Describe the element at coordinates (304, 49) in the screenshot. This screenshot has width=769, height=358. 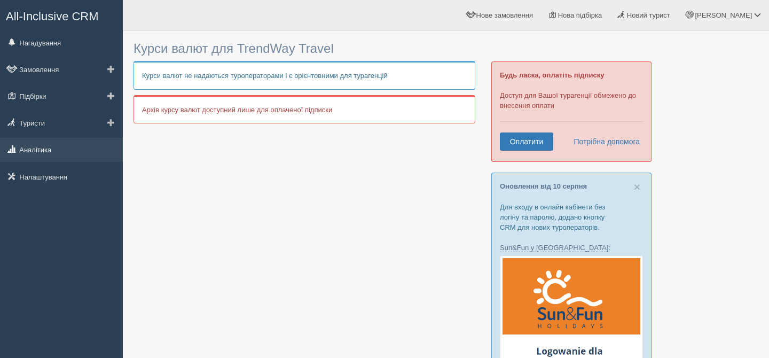
I see `h3: Курси валют для TrendWay Travel` at that location.